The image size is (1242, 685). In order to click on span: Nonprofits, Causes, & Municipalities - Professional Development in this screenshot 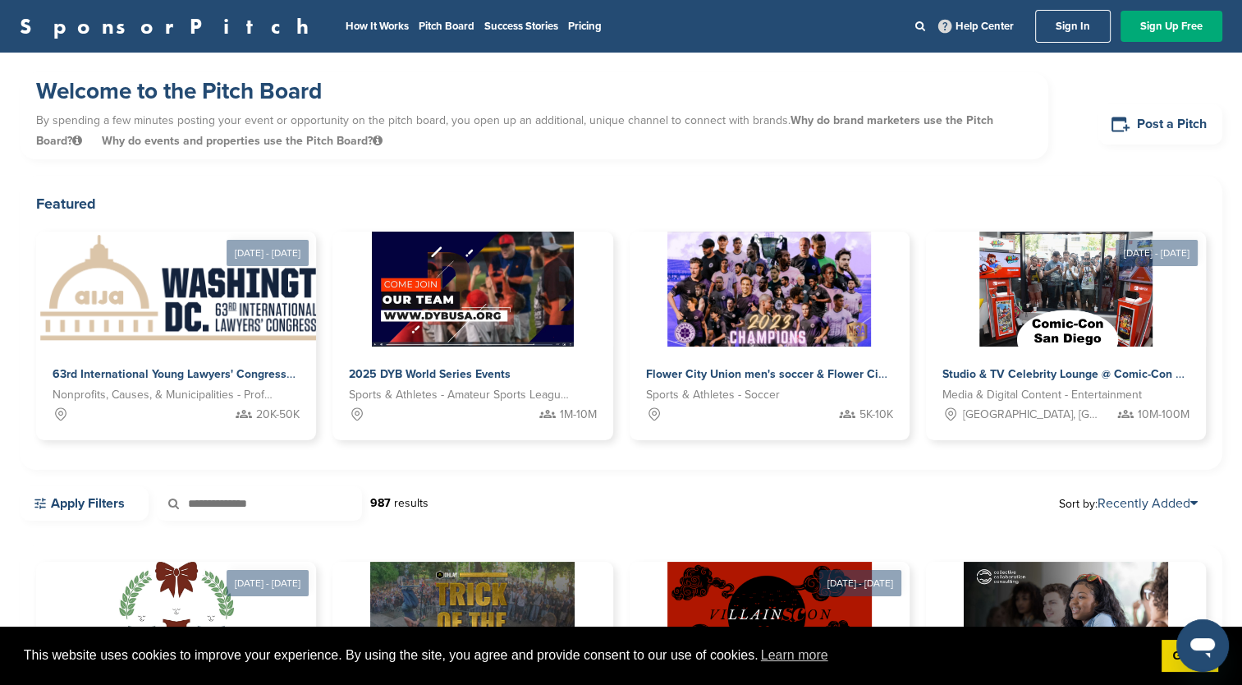, I will do `click(163, 395)`.